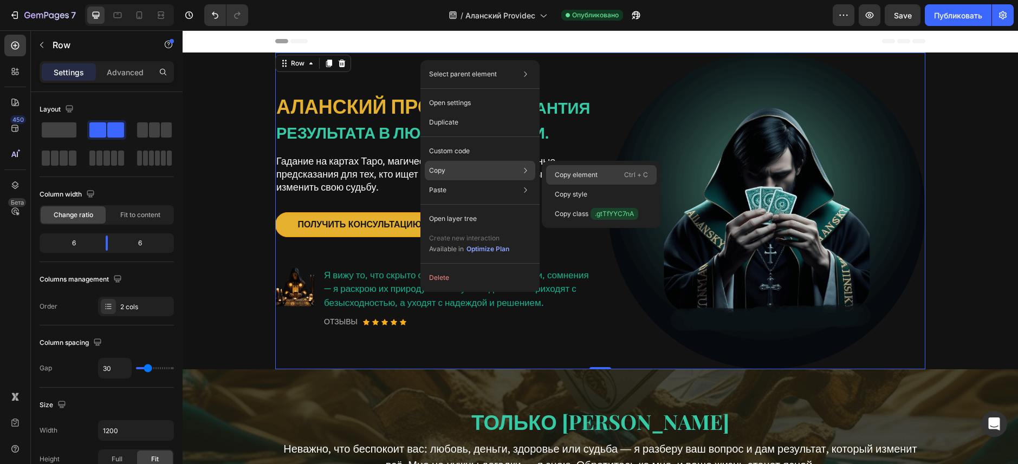 The height and width of the screenshot is (464, 1018). What do you see at coordinates (438, 190) in the screenshot?
I see `p: Paste` at bounding box center [438, 190].